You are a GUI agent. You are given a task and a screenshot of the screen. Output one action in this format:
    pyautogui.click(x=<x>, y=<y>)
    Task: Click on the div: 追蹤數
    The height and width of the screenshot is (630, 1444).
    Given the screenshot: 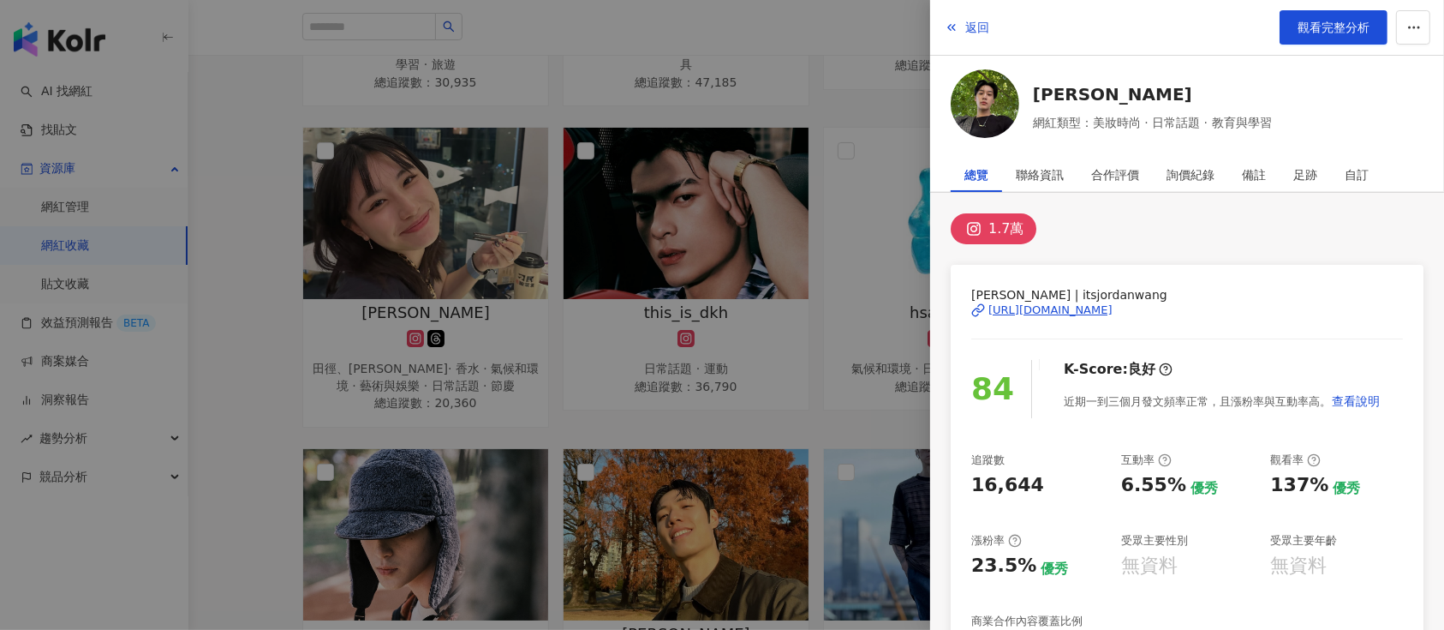 What is the action you would take?
    pyautogui.click(x=988, y=460)
    